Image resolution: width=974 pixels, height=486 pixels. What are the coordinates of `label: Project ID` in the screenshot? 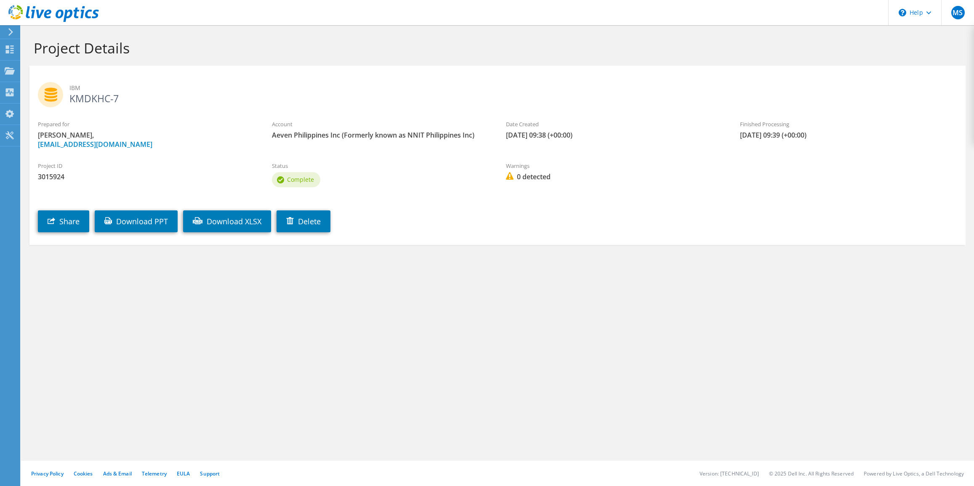 It's located at (146, 166).